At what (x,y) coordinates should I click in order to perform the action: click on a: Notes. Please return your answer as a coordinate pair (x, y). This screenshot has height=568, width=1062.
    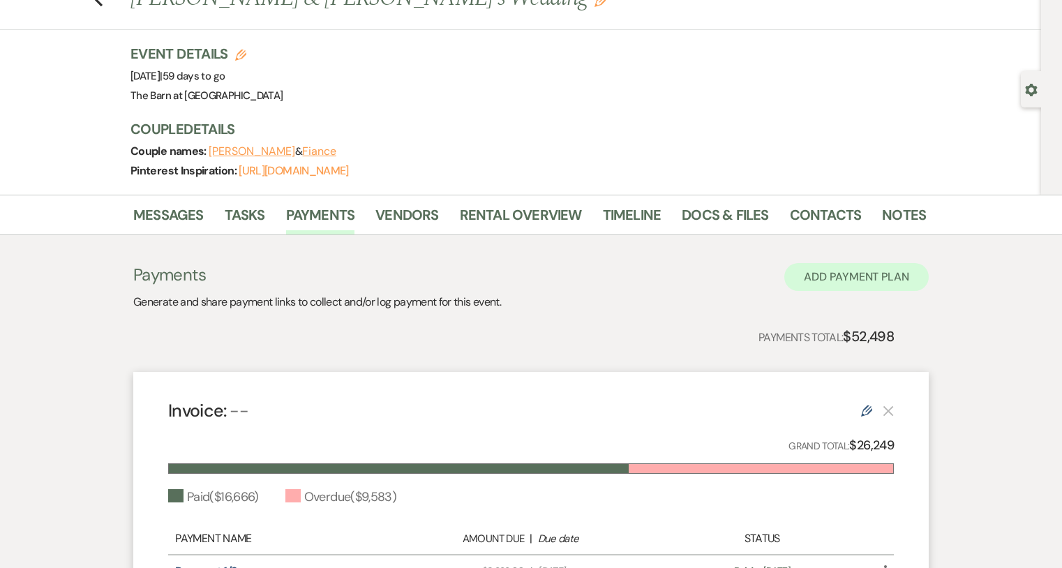
    Looking at the image, I should click on (904, 219).